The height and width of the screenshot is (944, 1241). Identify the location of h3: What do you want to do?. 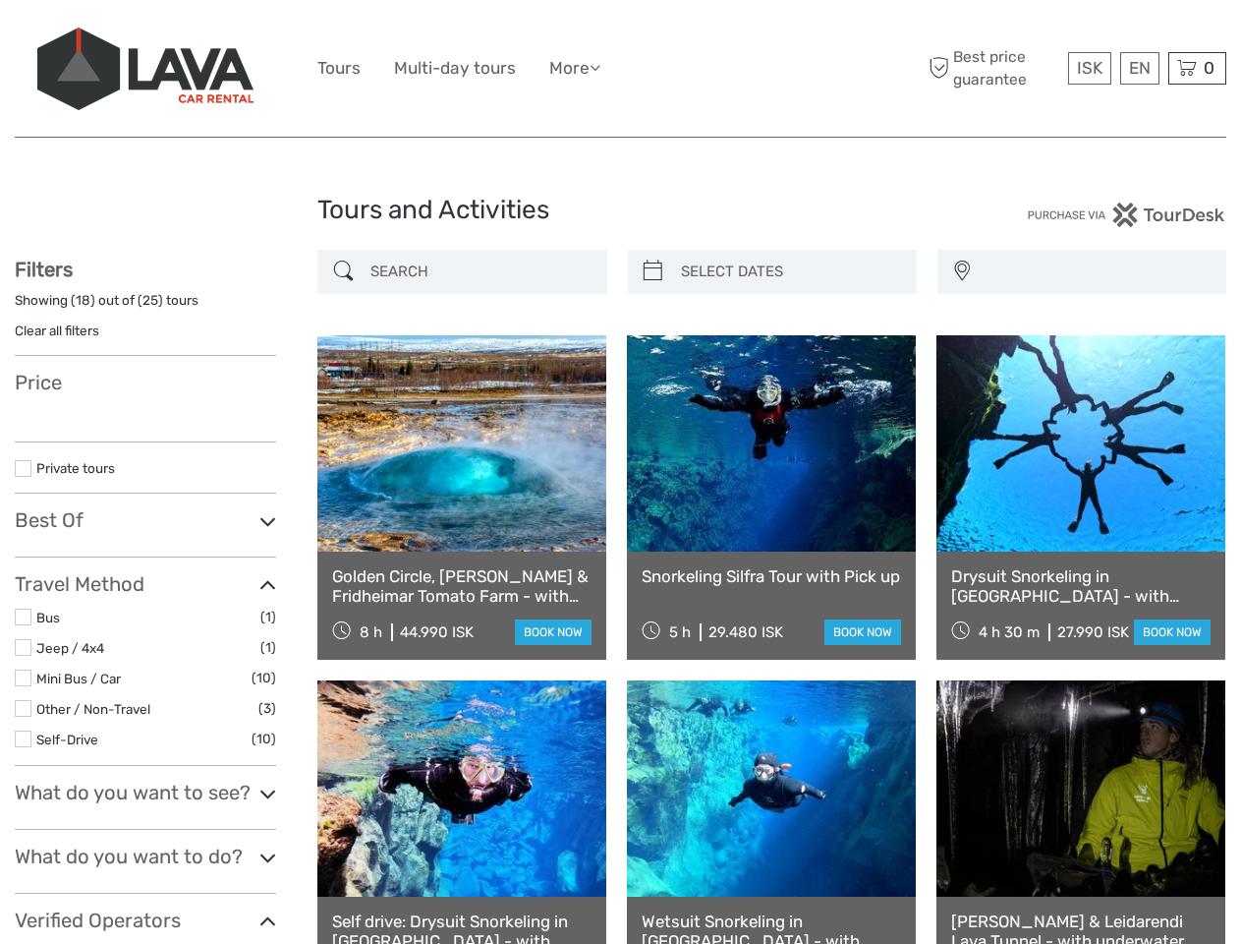
(145, 856).